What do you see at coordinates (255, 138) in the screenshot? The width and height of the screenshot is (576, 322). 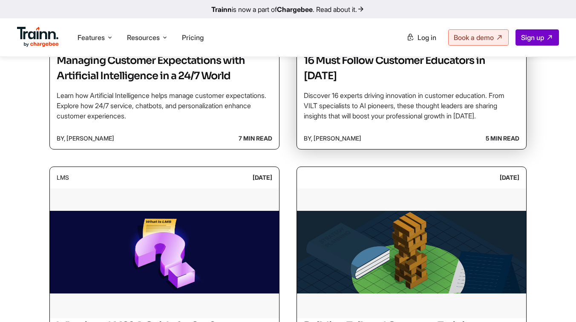 I see `b: 7 min read` at bounding box center [255, 138].